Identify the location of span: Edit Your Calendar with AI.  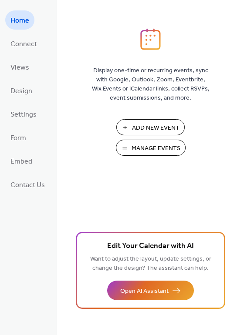
(150, 246).